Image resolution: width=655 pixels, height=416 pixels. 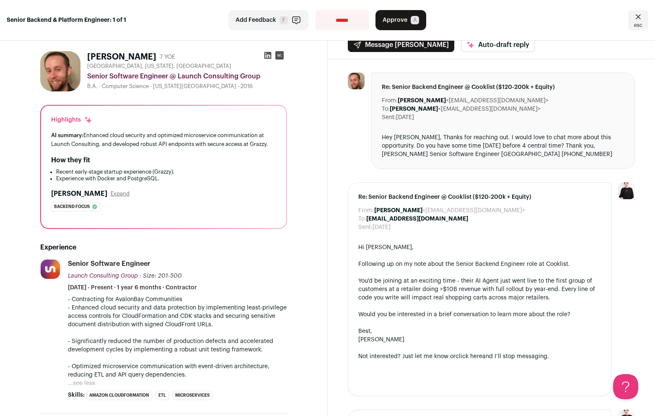 What do you see at coordinates (166, 179) in the screenshot?
I see `li: Experience with Docker and PostgreSQL.` at bounding box center [166, 179].